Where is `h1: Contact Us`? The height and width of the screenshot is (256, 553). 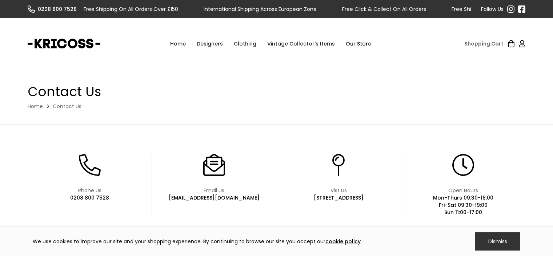 h1: Contact Us is located at coordinates (276, 92).